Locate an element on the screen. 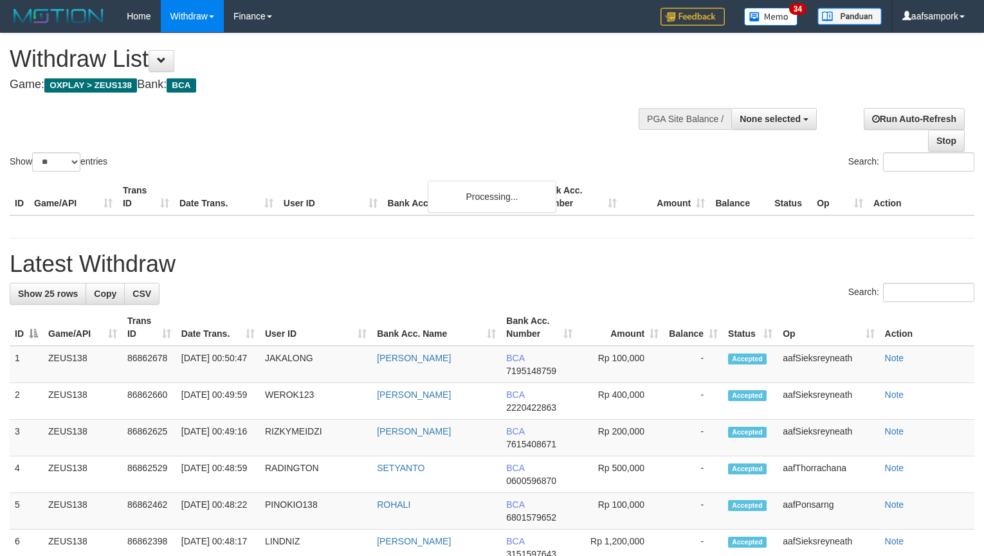 The image size is (984, 556). td: 86862625 is located at coordinates (149, 438).